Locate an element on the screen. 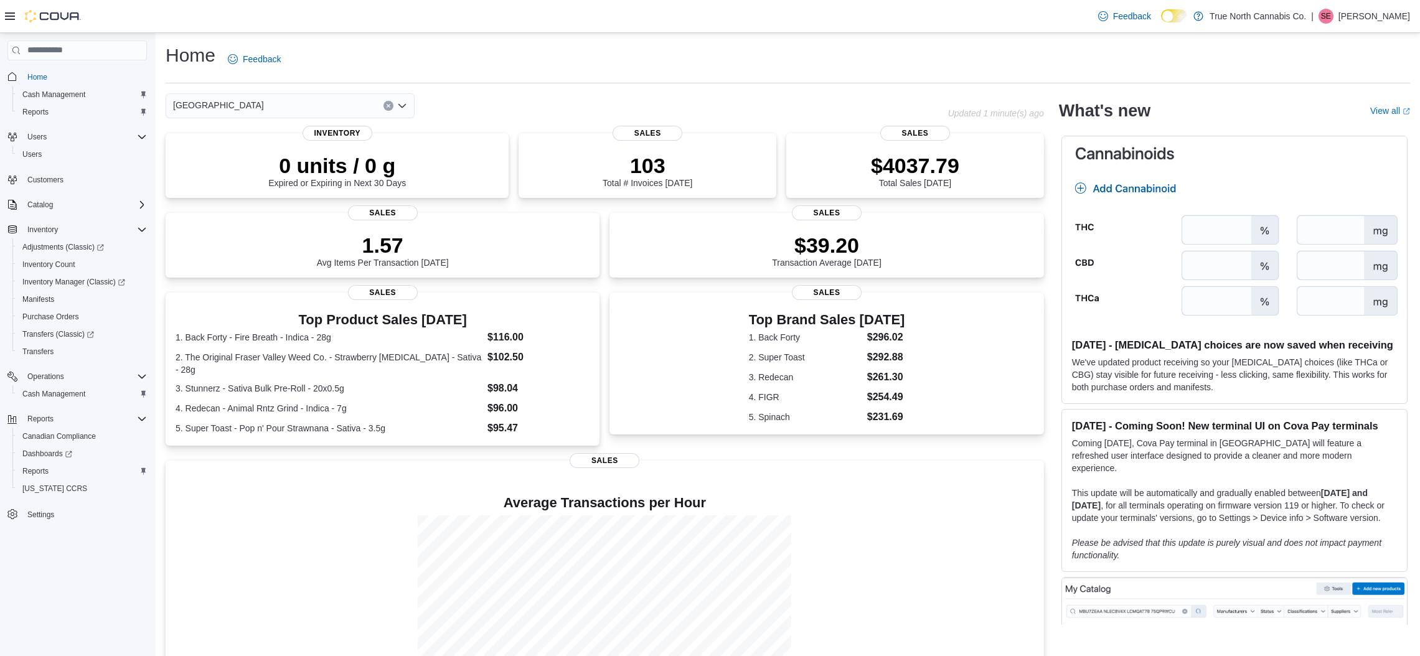  p: 0 units / 0 g is located at coordinates (337, 166).